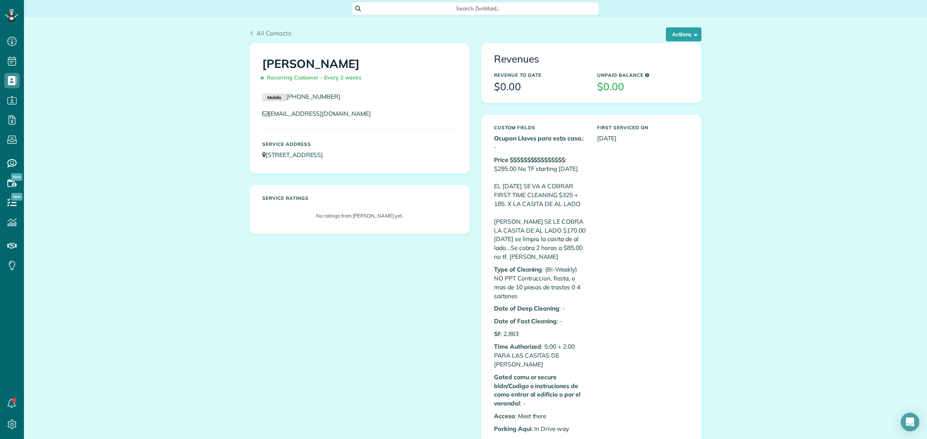 This screenshot has height=439, width=927. What do you see at coordinates (497, 334) in the screenshot?
I see `b: Sf` at bounding box center [497, 334].